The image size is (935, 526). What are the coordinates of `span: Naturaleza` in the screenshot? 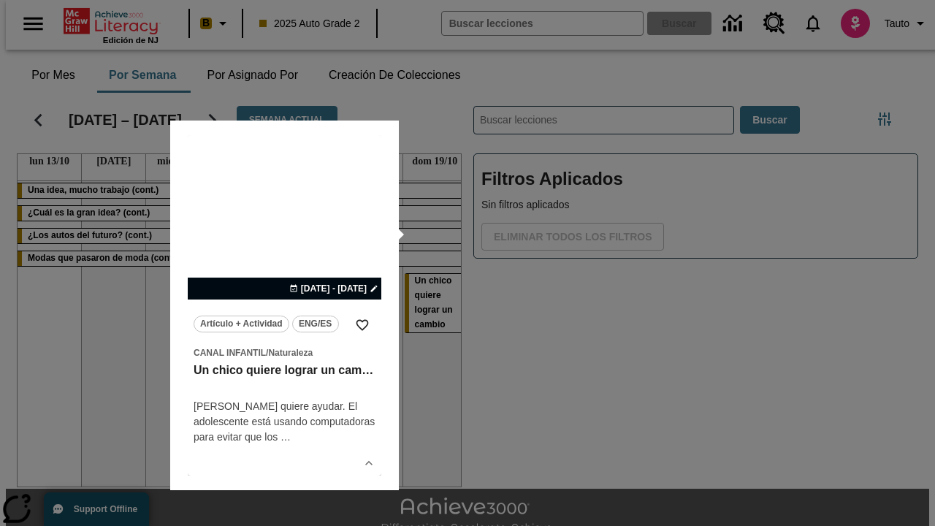 It's located at (290, 353).